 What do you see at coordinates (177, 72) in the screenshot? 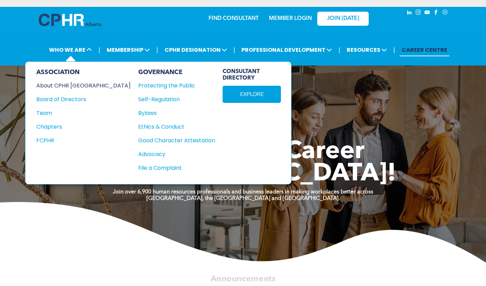
I see `div: GOVERNANCE` at bounding box center [177, 72].